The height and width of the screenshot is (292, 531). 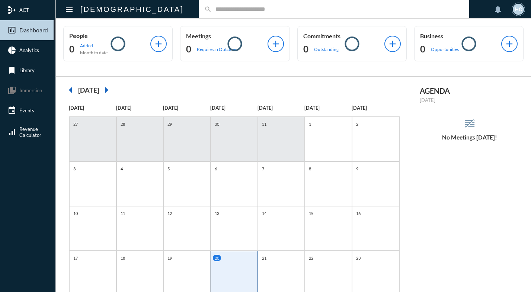 I want to click on mat-icon: arrow_left, so click(x=71, y=90).